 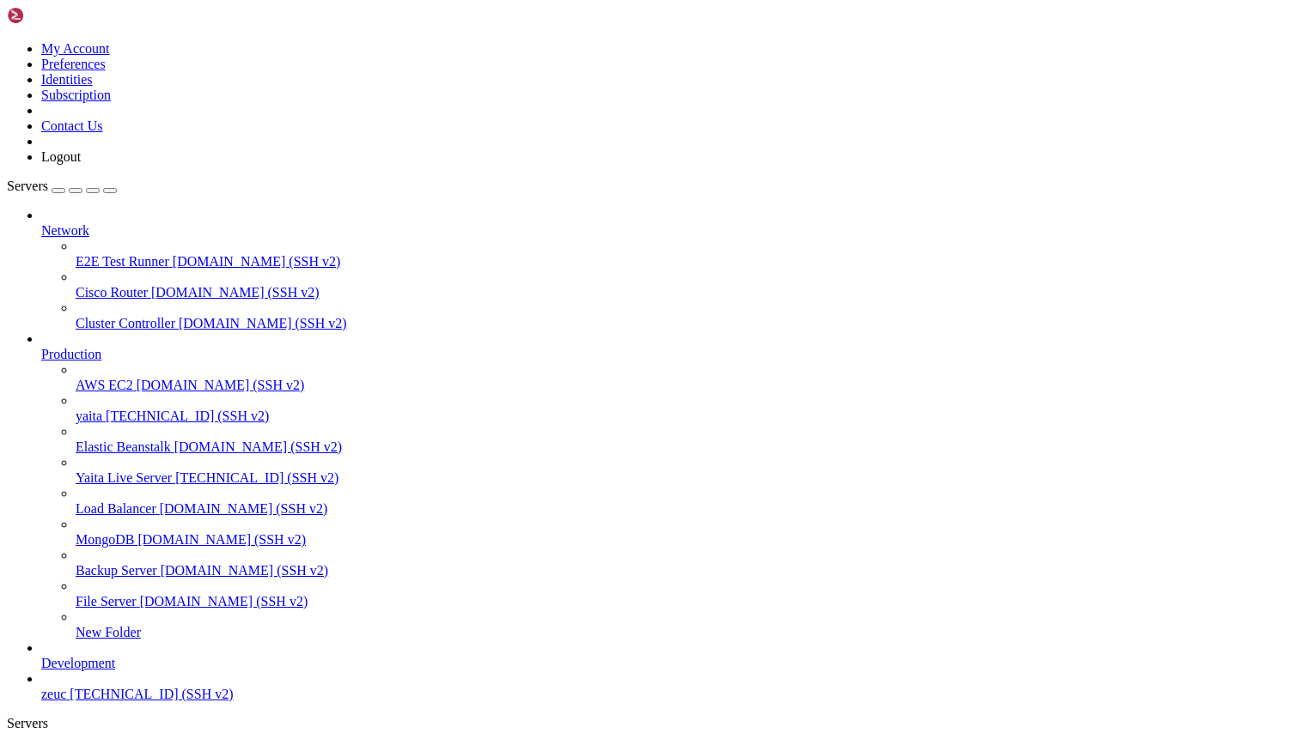 What do you see at coordinates (76, 94) in the screenshot?
I see `a: Subscription` at bounding box center [76, 94].